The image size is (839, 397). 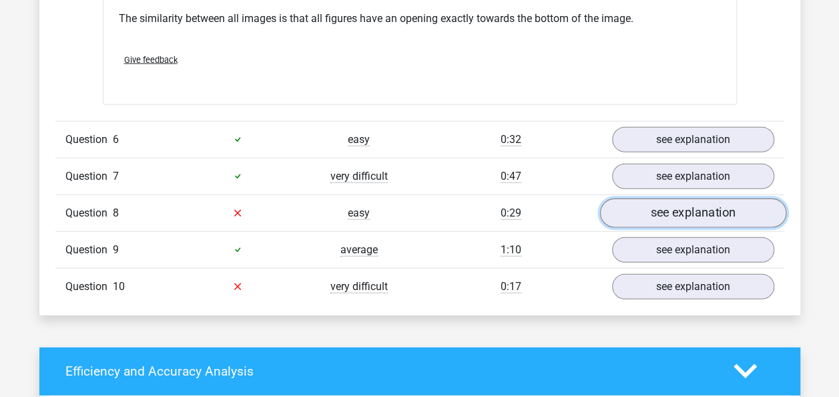 What do you see at coordinates (115, 212) in the screenshot?
I see `span: 8` at bounding box center [115, 212].